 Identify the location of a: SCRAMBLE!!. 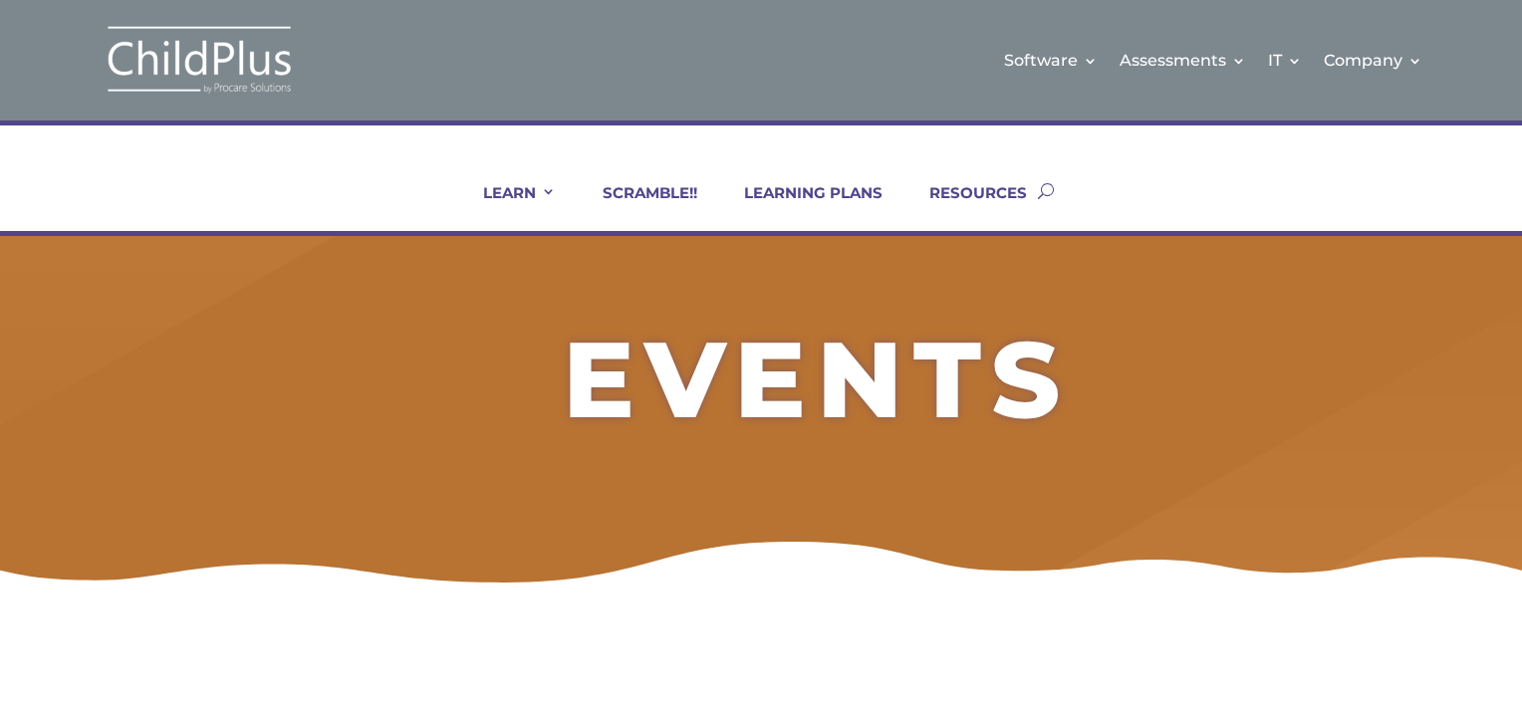
(638, 207).